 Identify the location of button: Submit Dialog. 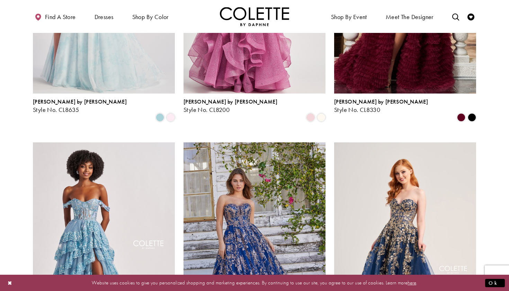
(494, 282).